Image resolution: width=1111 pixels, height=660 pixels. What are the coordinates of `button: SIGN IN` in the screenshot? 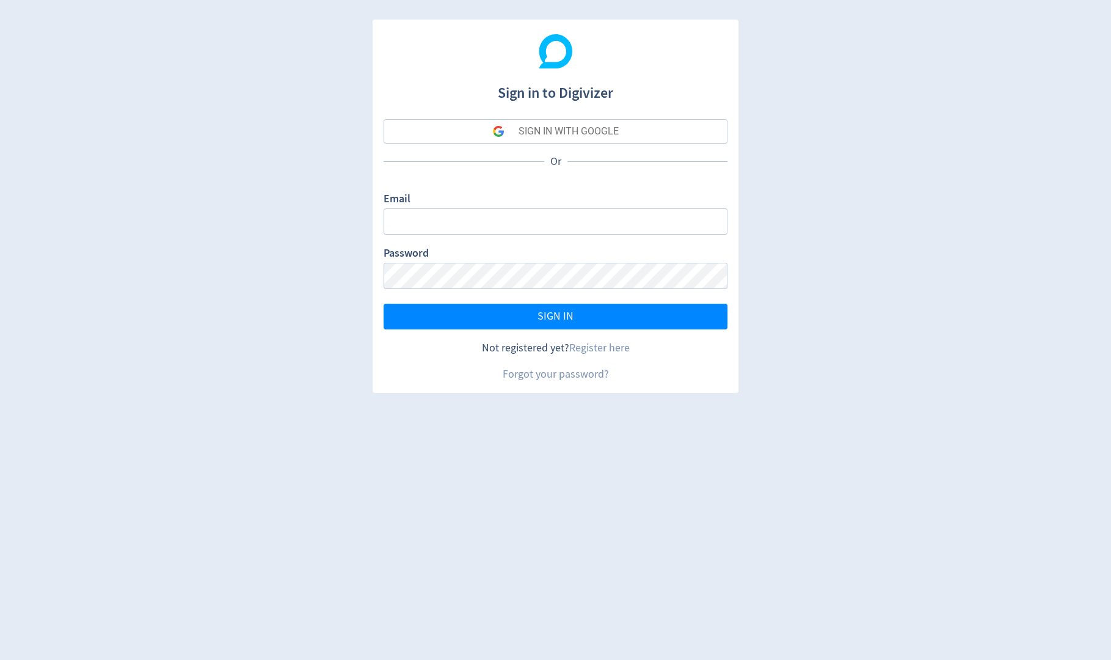 It's located at (555, 316).